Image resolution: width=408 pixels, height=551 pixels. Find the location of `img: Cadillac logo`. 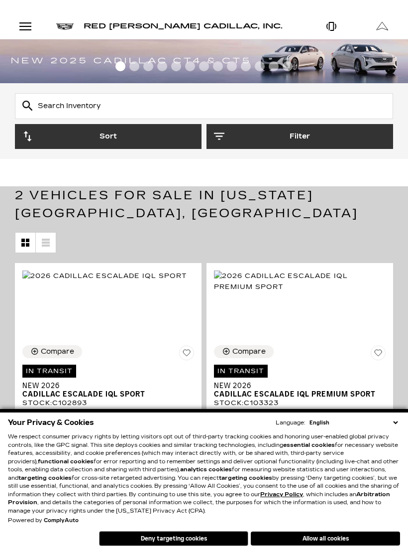

img: Cadillac logo is located at coordinates (65, 26).